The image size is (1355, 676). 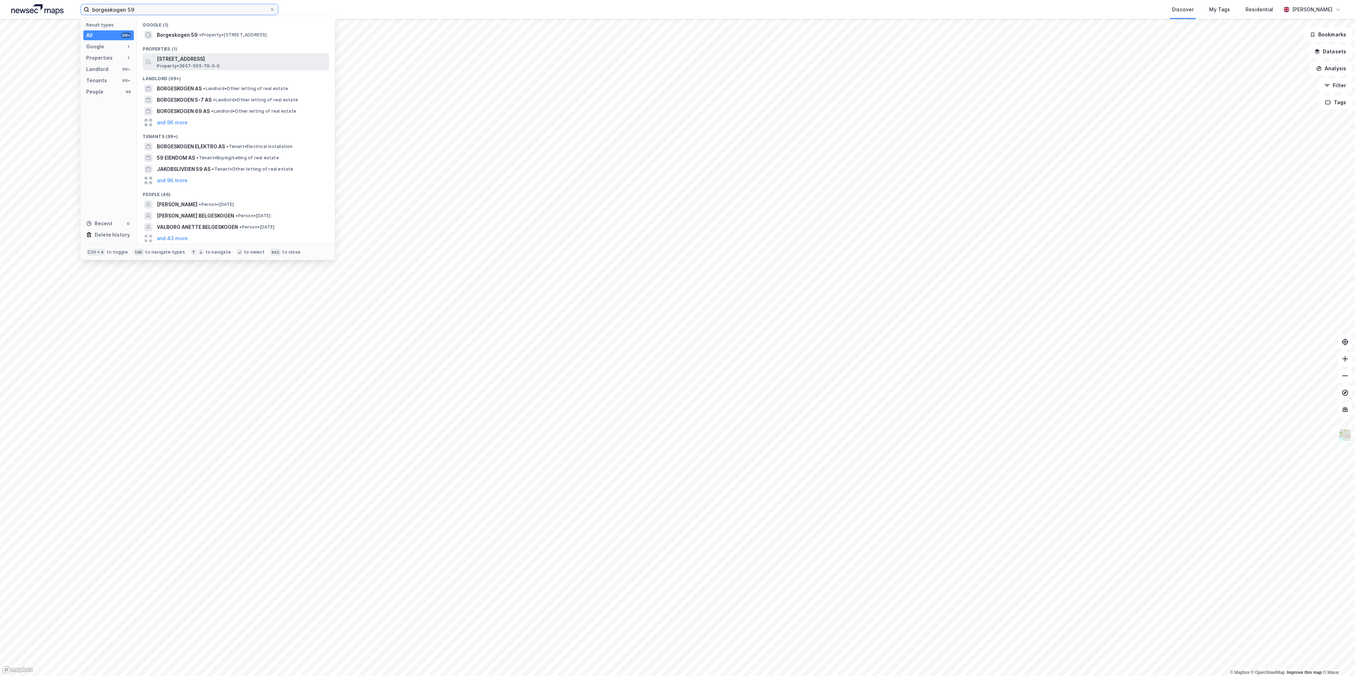 What do you see at coordinates (252, 169) in the screenshot?
I see `span: Tenant • Other letting of real estate` at bounding box center [252, 169].